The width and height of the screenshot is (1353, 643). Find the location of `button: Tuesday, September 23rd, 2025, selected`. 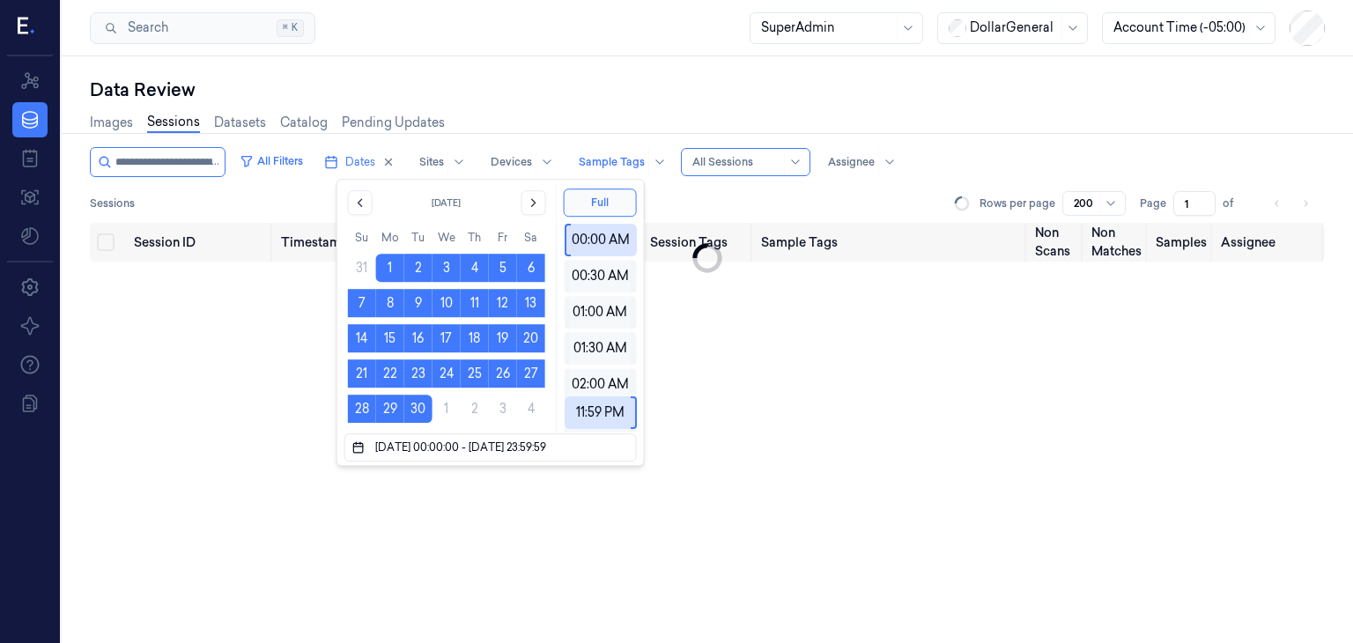

button: Tuesday, September 23rd, 2025, selected is located at coordinates (418, 373).